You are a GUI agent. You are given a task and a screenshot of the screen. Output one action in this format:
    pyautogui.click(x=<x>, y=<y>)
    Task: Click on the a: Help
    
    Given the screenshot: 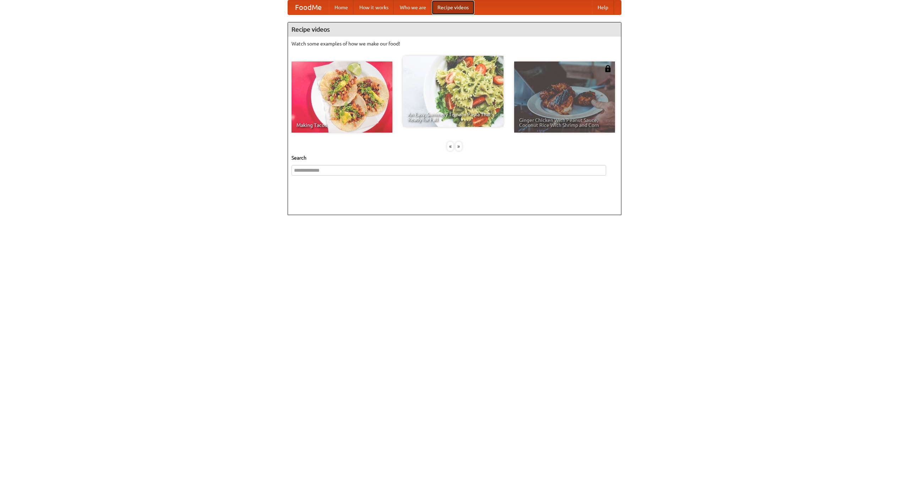 What is the action you would take?
    pyautogui.click(x=603, y=7)
    